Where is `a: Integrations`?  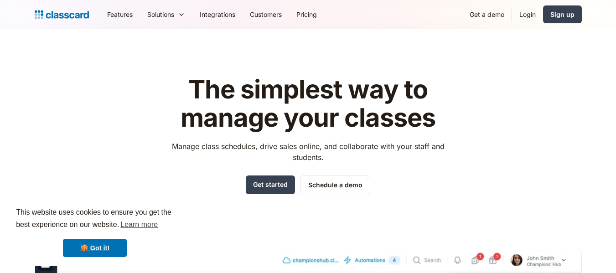
a: Integrations is located at coordinates (217, 14).